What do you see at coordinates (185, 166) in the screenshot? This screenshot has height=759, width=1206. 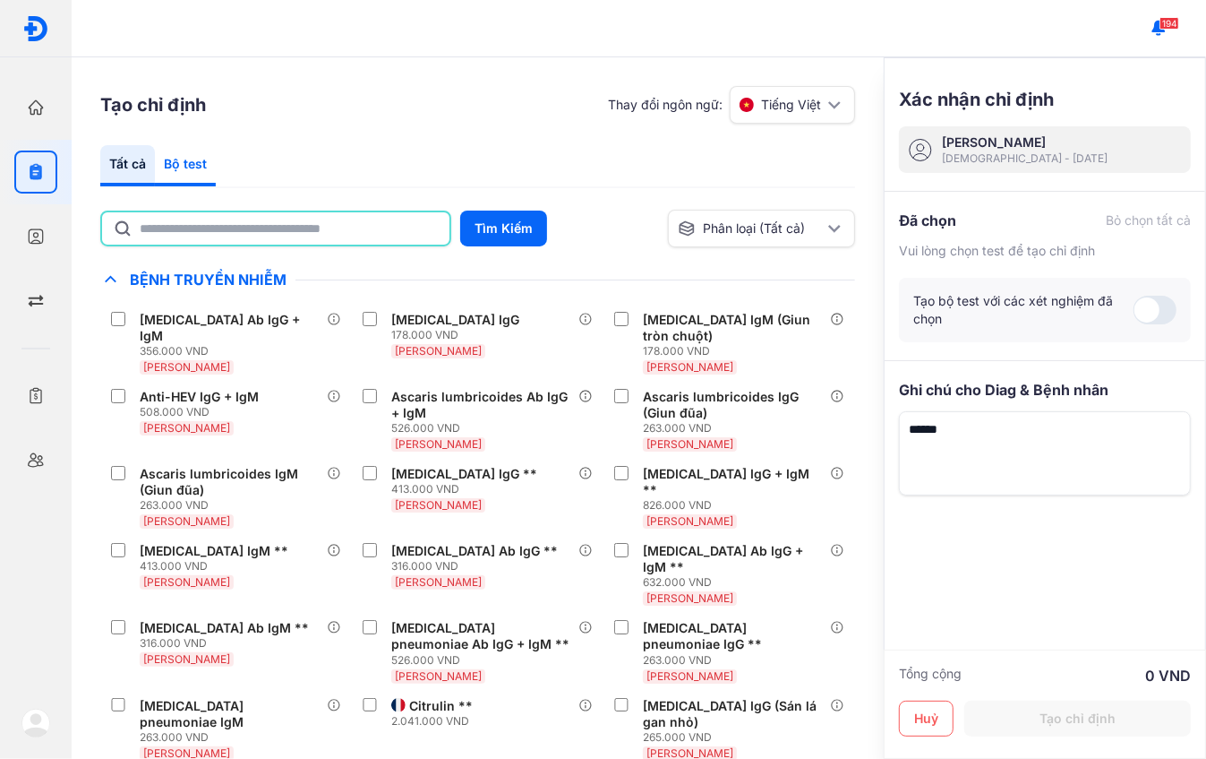 I see `div: Bộ test` at bounding box center [185, 166].